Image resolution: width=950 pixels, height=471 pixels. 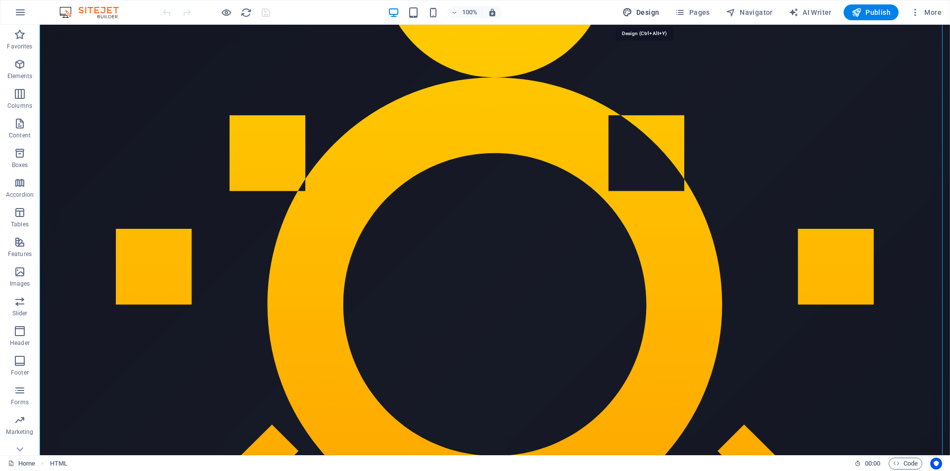 I want to click on p: Elements, so click(x=20, y=76).